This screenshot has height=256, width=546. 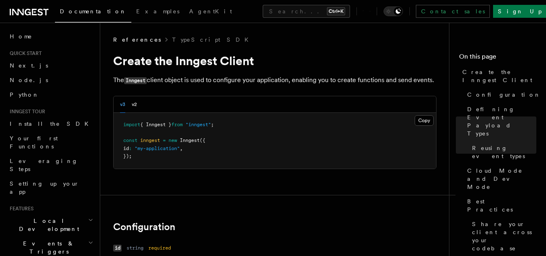 What do you see at coordinates (24, 53) in the screenshot?
I see `span: Quick start` at bounding box center [24, 53].